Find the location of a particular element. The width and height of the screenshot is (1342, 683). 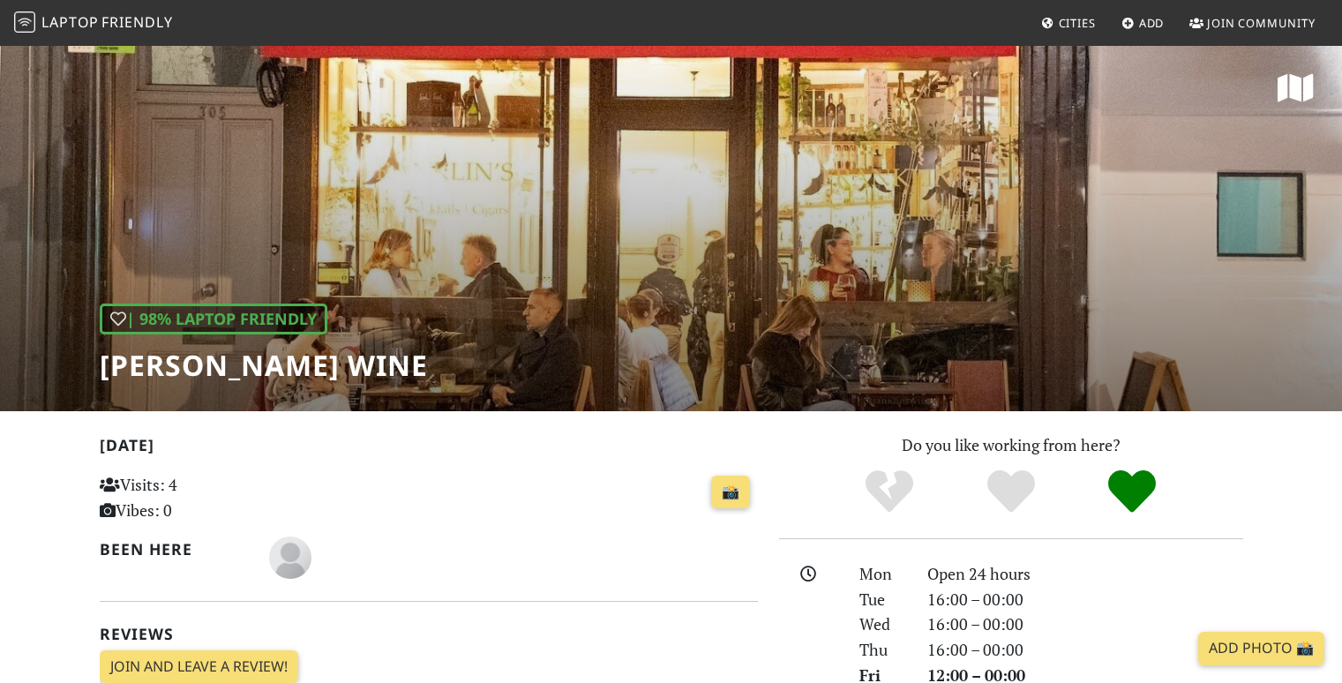

img: blank-535327c66bd565773addf3077783bbfce4b00ec00e9fd257753287c682c7fa38.png is located at coordinates (290, 558).